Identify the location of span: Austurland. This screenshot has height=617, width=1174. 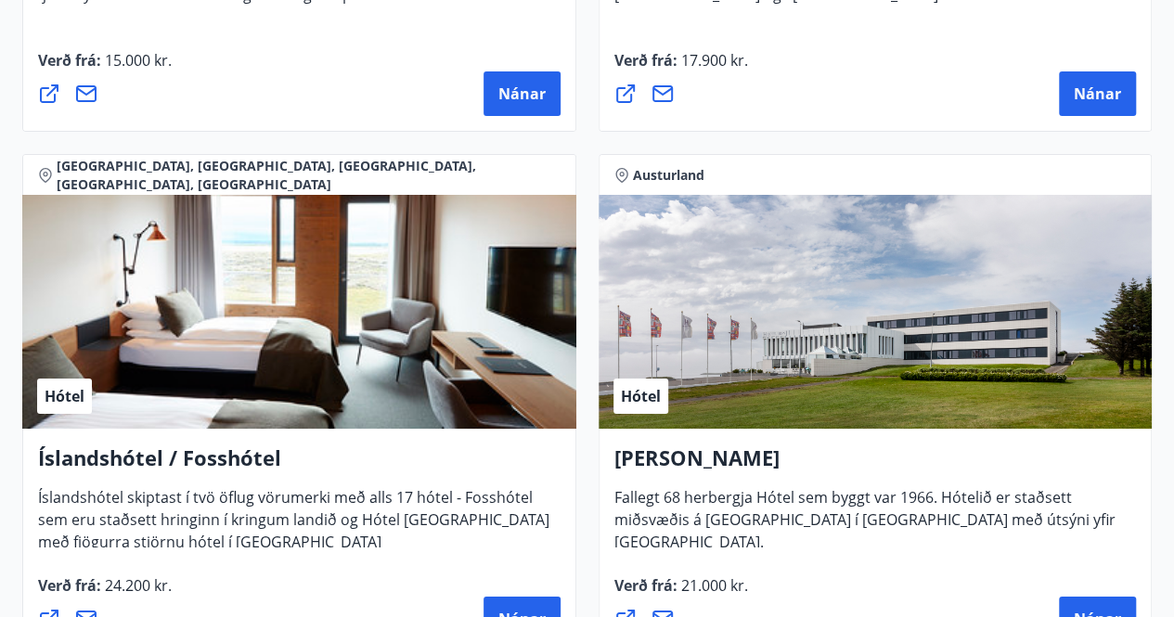
(668, 175).